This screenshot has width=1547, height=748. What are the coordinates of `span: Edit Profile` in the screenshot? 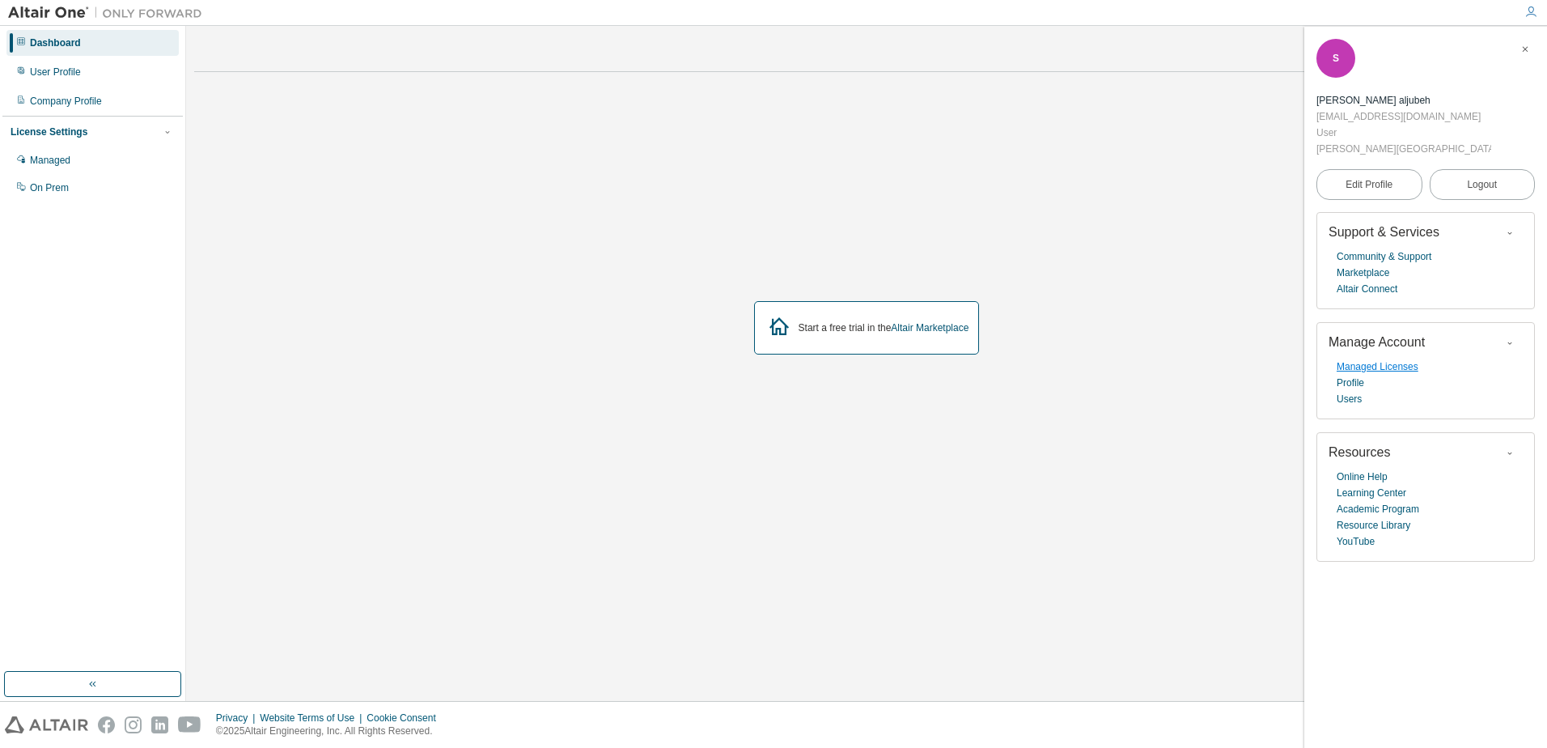 It's located at (1369, 185).